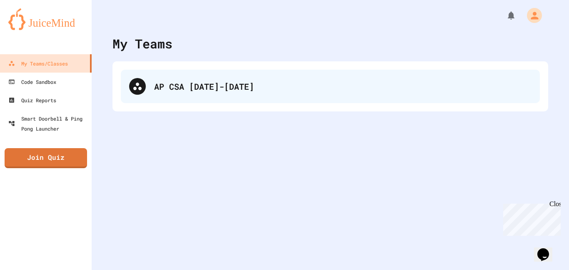 Image resolution: width=569 pixels, height=270 pixels. What do you see at coordinates (505, 15) in the screenshot?
I see `div: My Notifications` at bounding box center [505, 15].